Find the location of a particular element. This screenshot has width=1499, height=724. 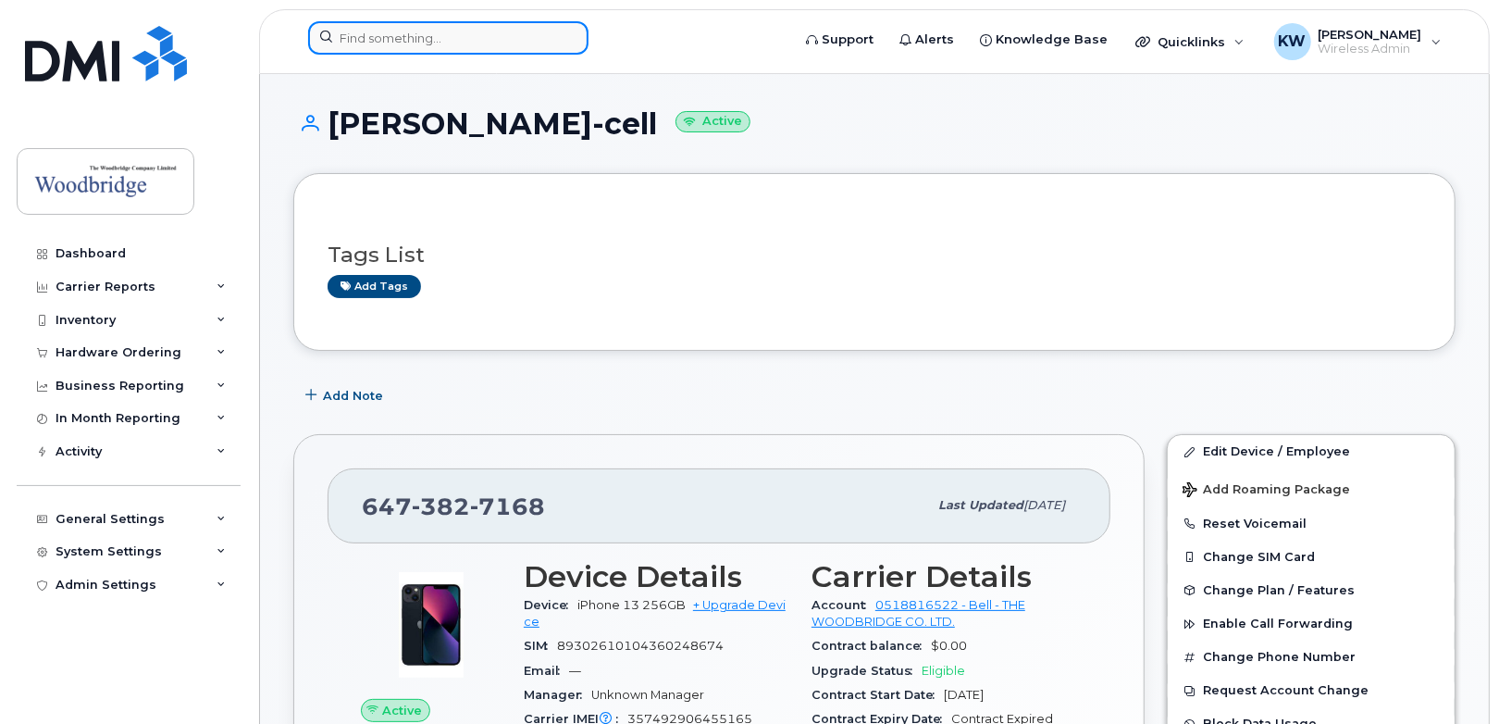

button: Request Account Change is located at coordinates (1312, 691).